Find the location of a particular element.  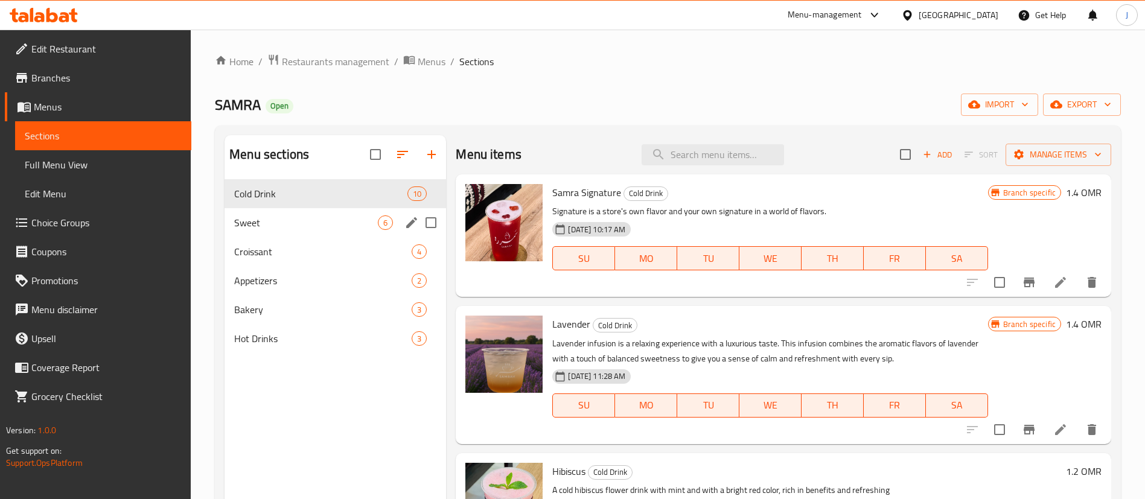

div: Cold Drink10 is located at coordinates (335, 194).